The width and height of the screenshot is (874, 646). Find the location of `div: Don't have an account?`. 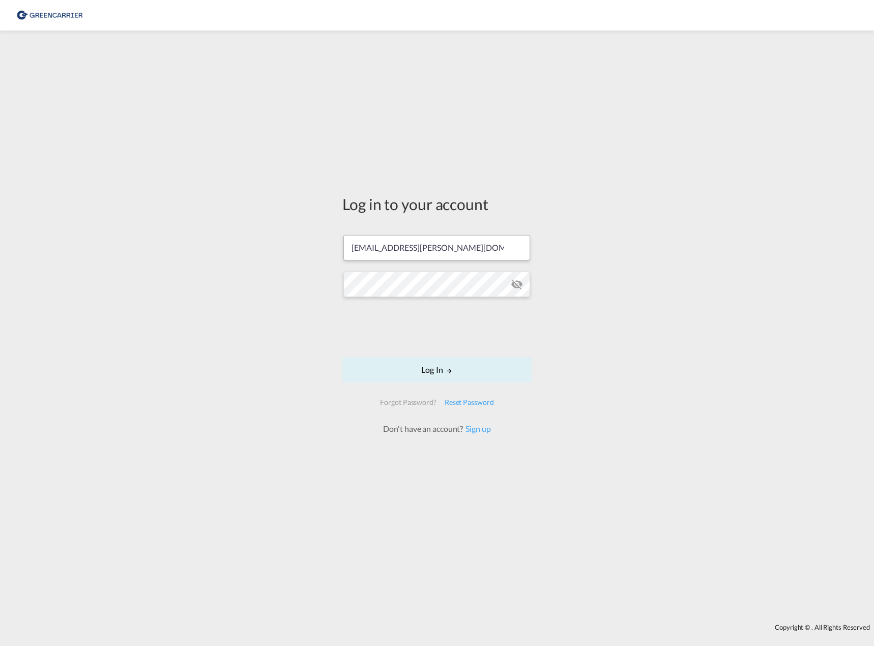

div: Don't have an account? is located at coordinates (436, 429).